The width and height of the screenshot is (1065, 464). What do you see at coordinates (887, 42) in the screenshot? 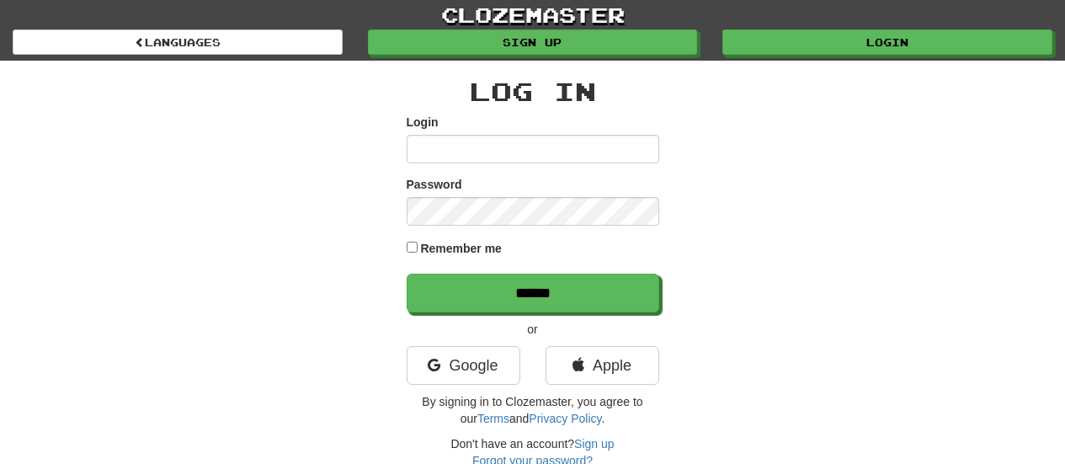
I see `a: Login` at bounding box center [887, 42].